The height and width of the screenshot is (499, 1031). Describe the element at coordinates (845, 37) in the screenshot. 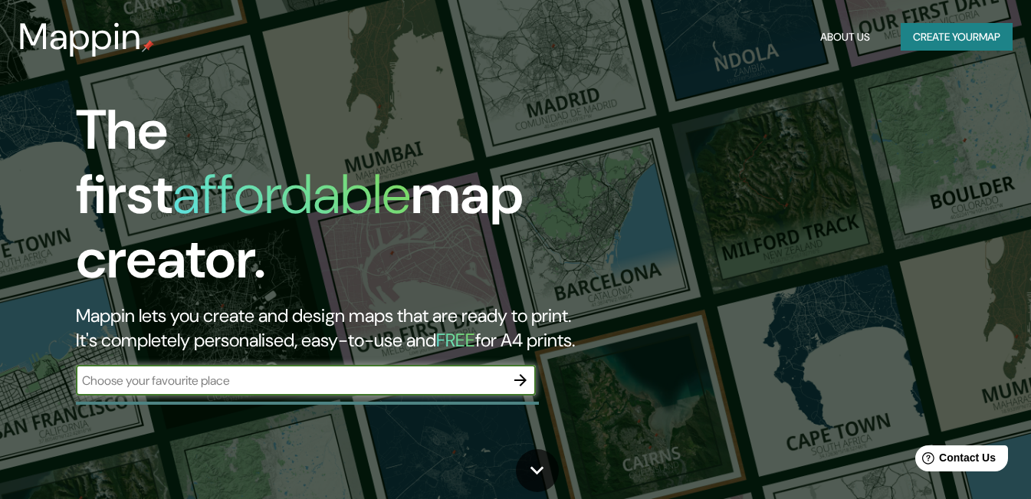

I see `button: About Us` at that location.